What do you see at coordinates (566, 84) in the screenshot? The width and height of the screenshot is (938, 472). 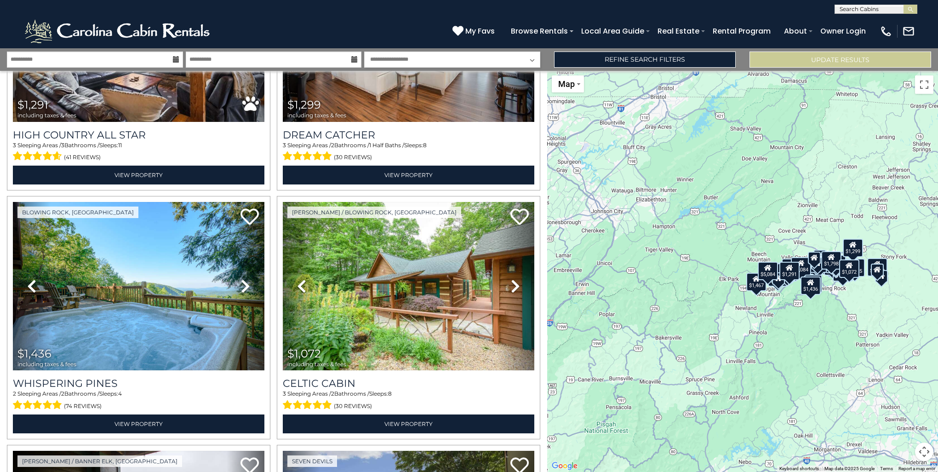 I see `span: Map` at bounding box center [566, 84].